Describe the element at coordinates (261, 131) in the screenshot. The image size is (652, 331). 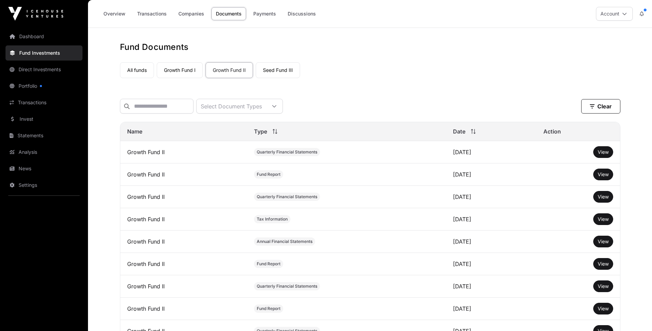
I see `span: Type` at that location.